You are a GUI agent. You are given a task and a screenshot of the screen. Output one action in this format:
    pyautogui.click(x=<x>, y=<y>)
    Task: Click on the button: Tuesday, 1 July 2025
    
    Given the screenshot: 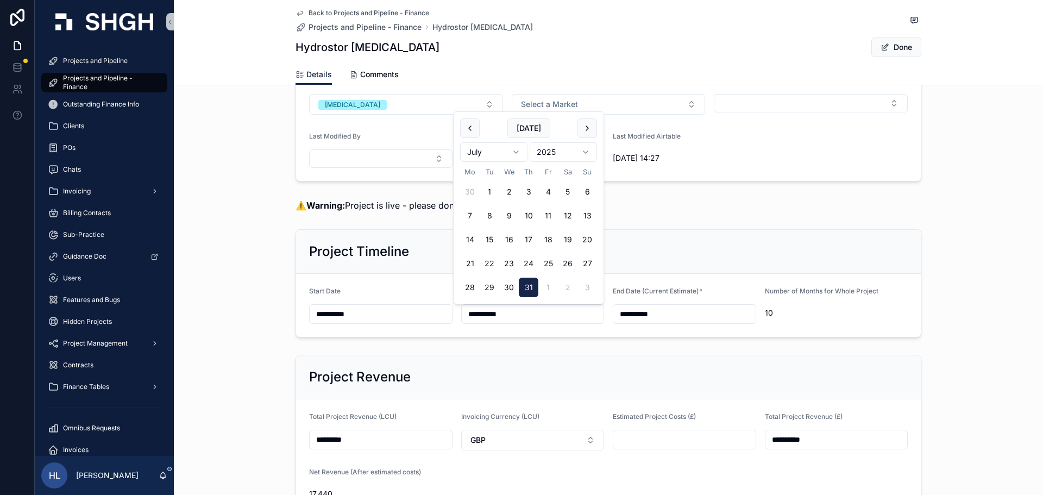 What is the action you would take?
    pyautogui.click(x=490, y=192)
    